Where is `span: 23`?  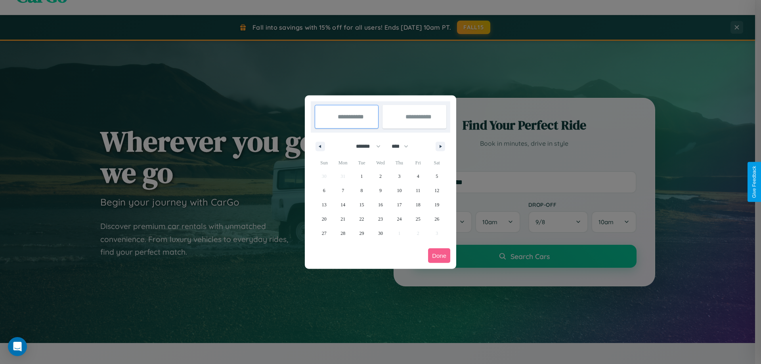 span: 23 is located at coordinates (381, 219).